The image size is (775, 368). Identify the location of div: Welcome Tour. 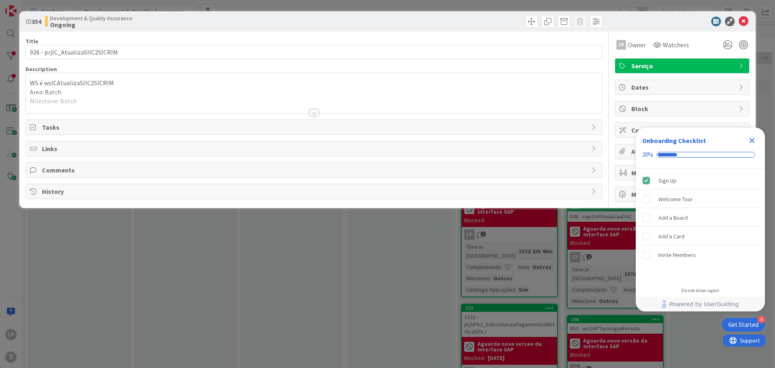
(676, 199).